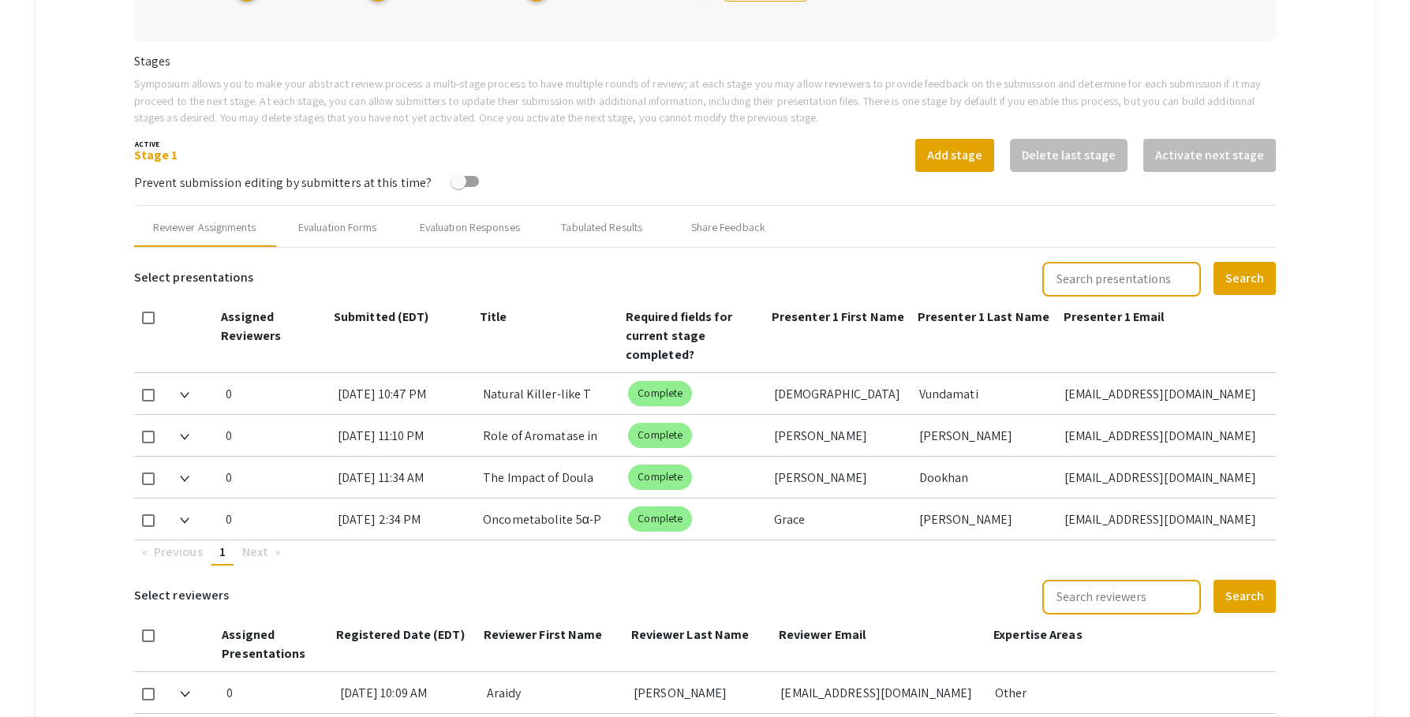 This screenshot has width=1410, height=717. What do you see at coordinates (400, 634) in the screenshot?
I see `span: Registered Date (EDT)` at bounding box center [400, 634].